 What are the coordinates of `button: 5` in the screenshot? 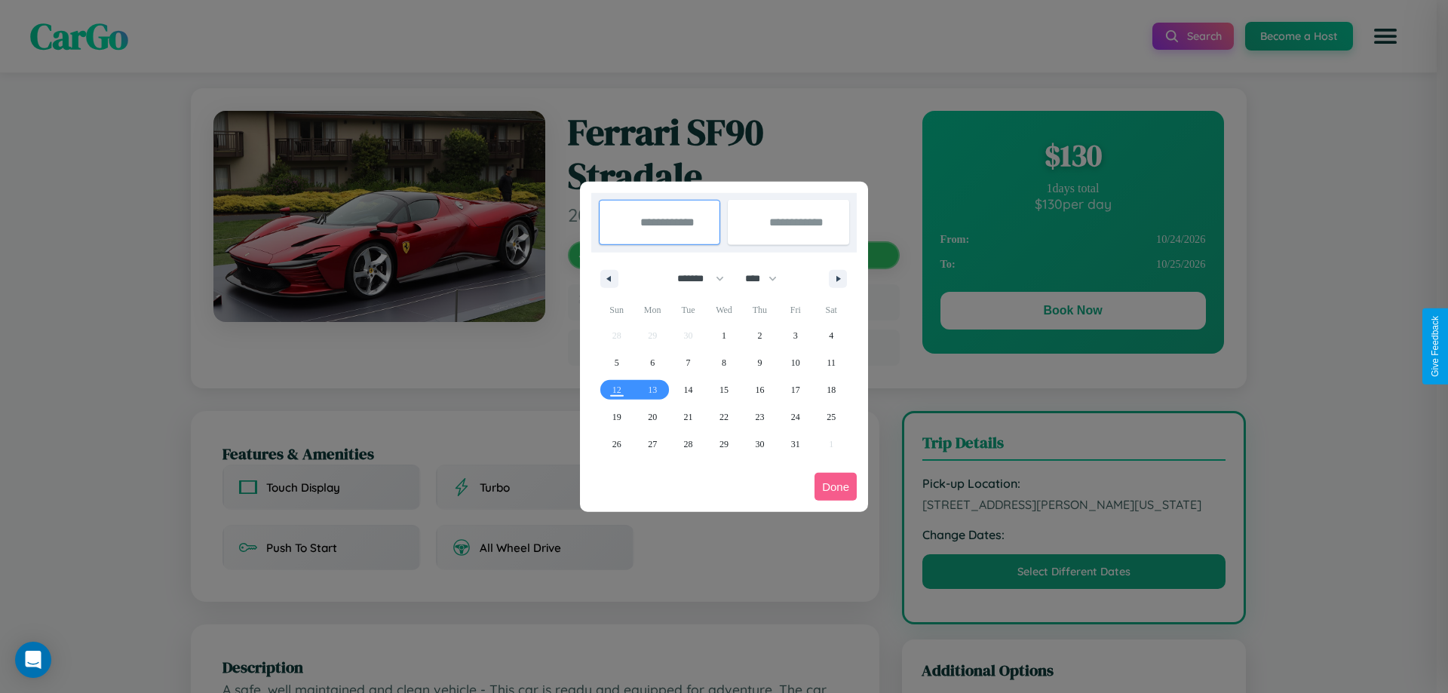 It's located at (616, 363).